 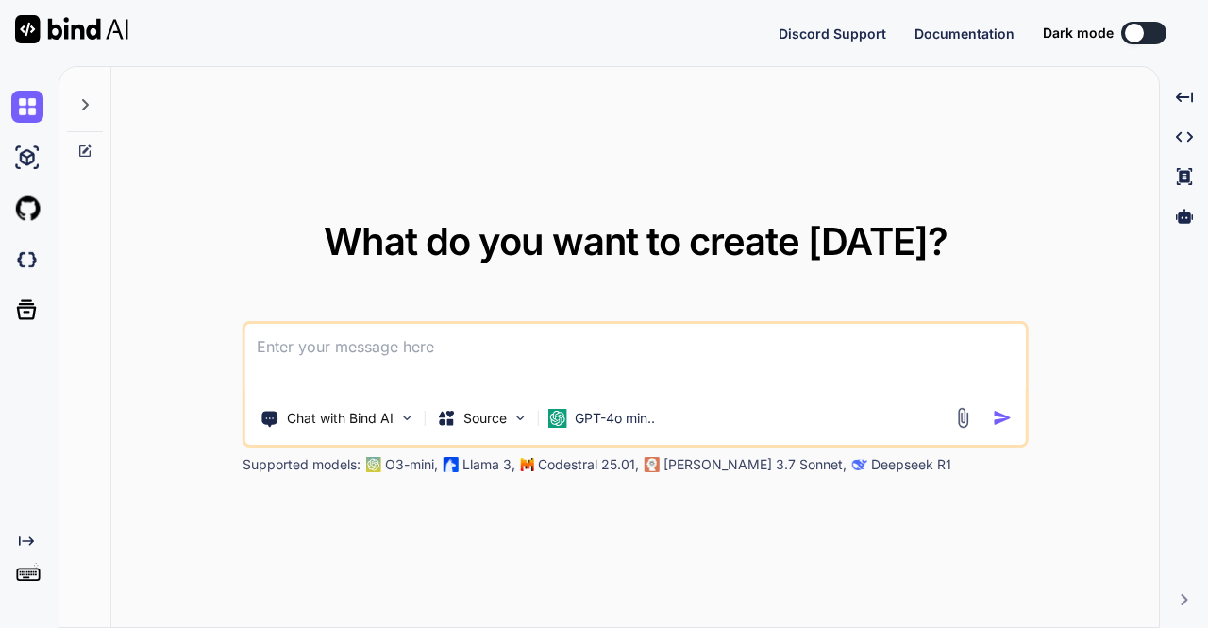 I want to click on p: Supported models:, so click(x=301, y=464).